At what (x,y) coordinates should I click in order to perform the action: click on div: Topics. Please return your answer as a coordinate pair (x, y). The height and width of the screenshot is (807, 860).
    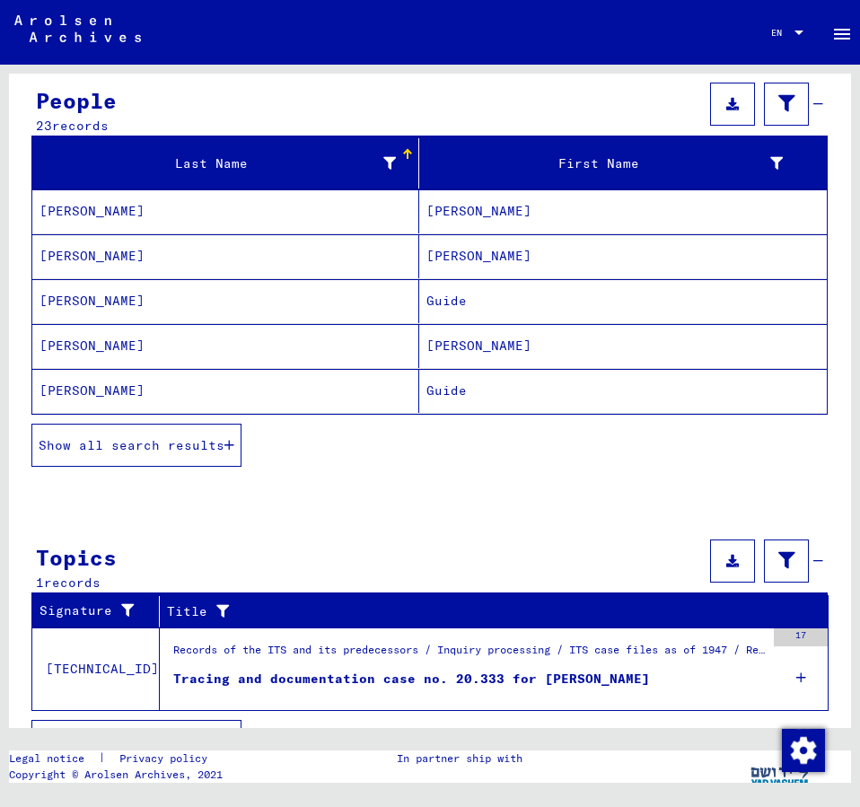
    Looking at the image, I should click on (76, 558).